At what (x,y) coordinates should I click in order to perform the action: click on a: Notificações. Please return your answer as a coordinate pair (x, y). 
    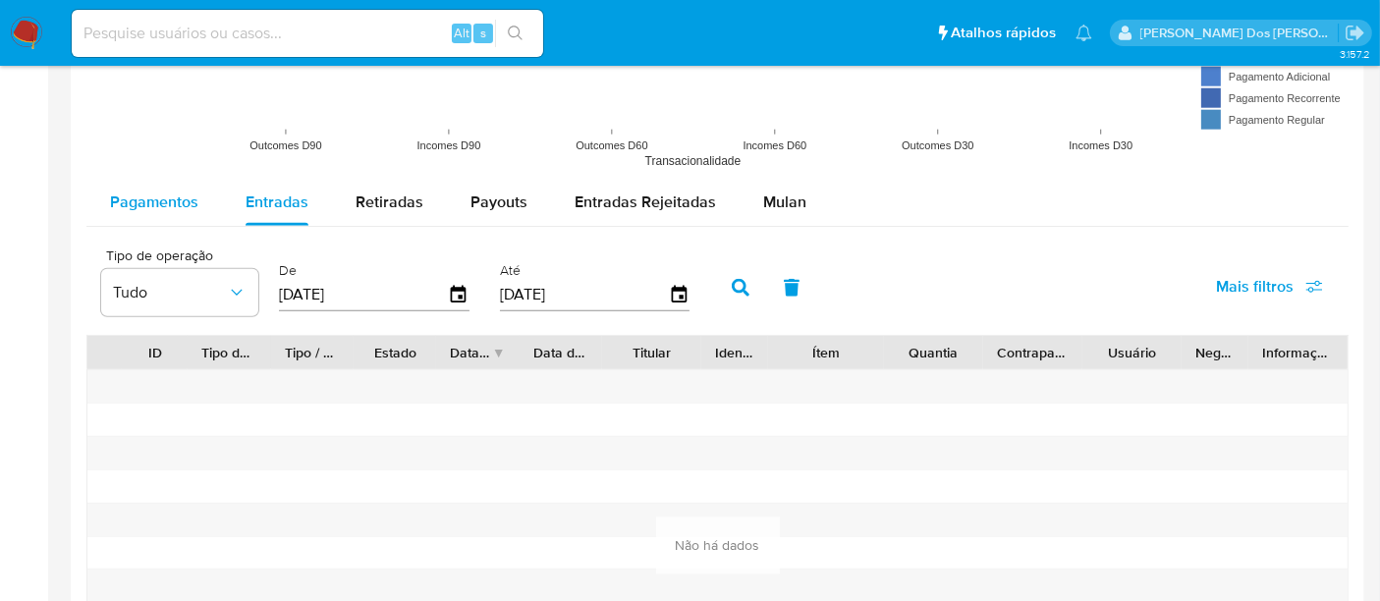
    Looking at the image, I should click on (1083, 32).